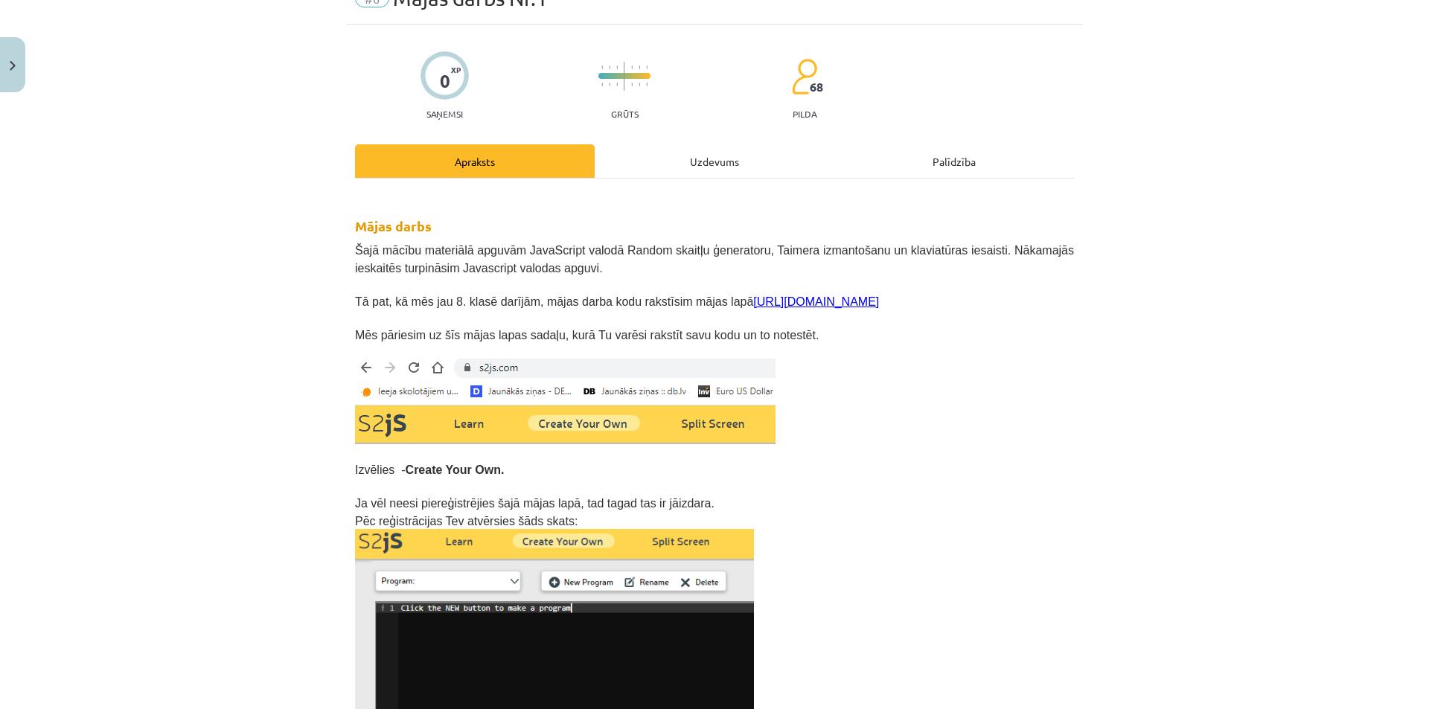 The height and width of the screenshot is (709, 1429). Describe the element at coordinates (455, 470) in the screenshot. I see `b: Create Your Own.` at that location.